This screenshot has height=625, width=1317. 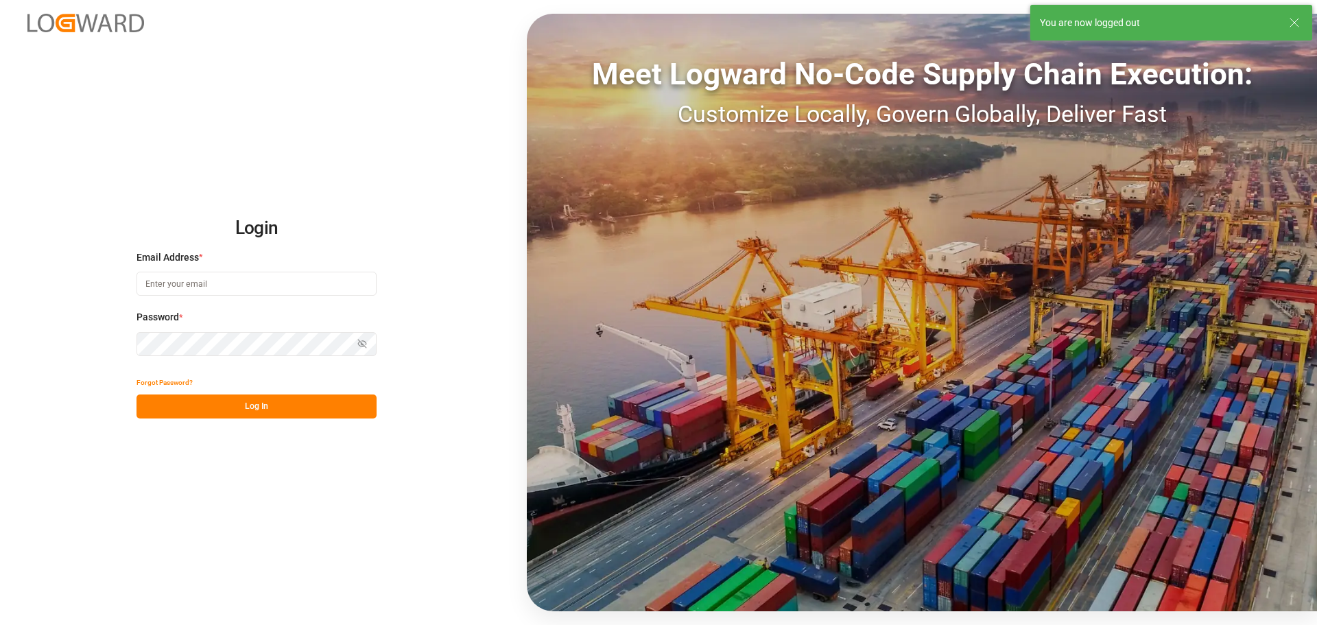 What do you see at coordinates (257, 228) in the screenshot?
I see `h2: Login` at bounding box center [257, 228].